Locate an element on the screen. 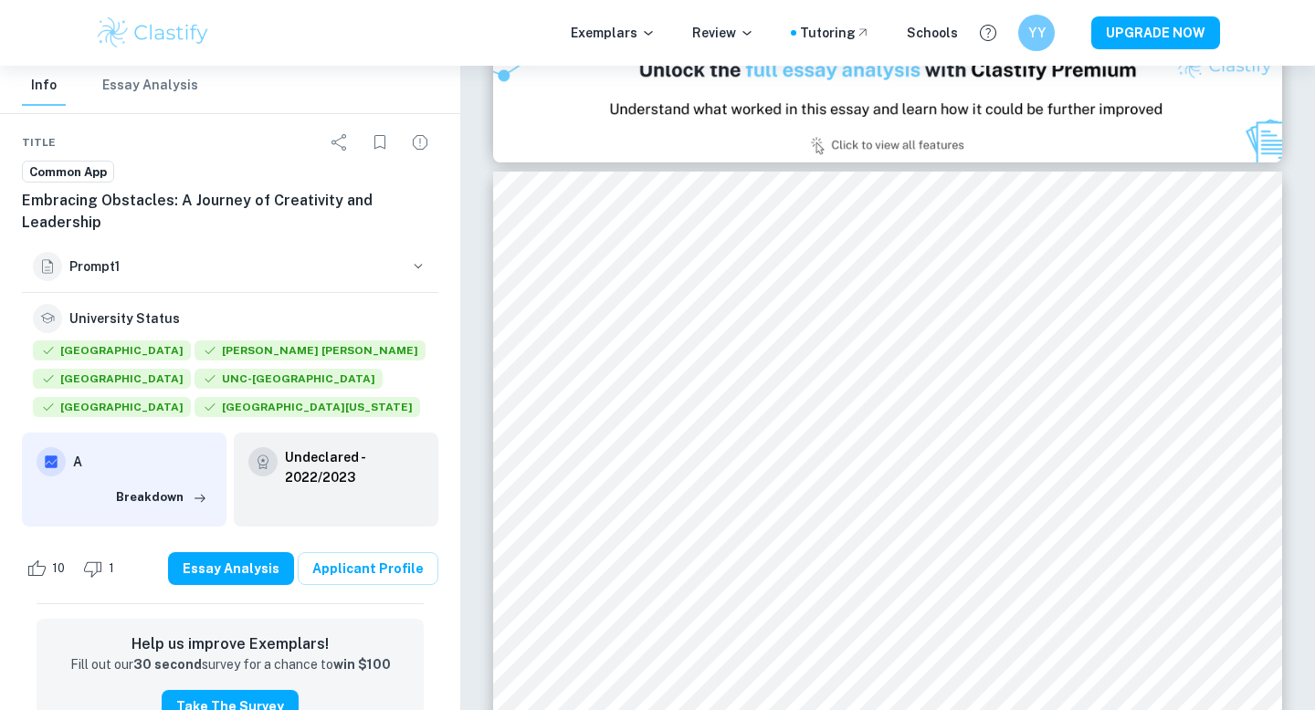  div: Schools is located at coordinates (932, 33).